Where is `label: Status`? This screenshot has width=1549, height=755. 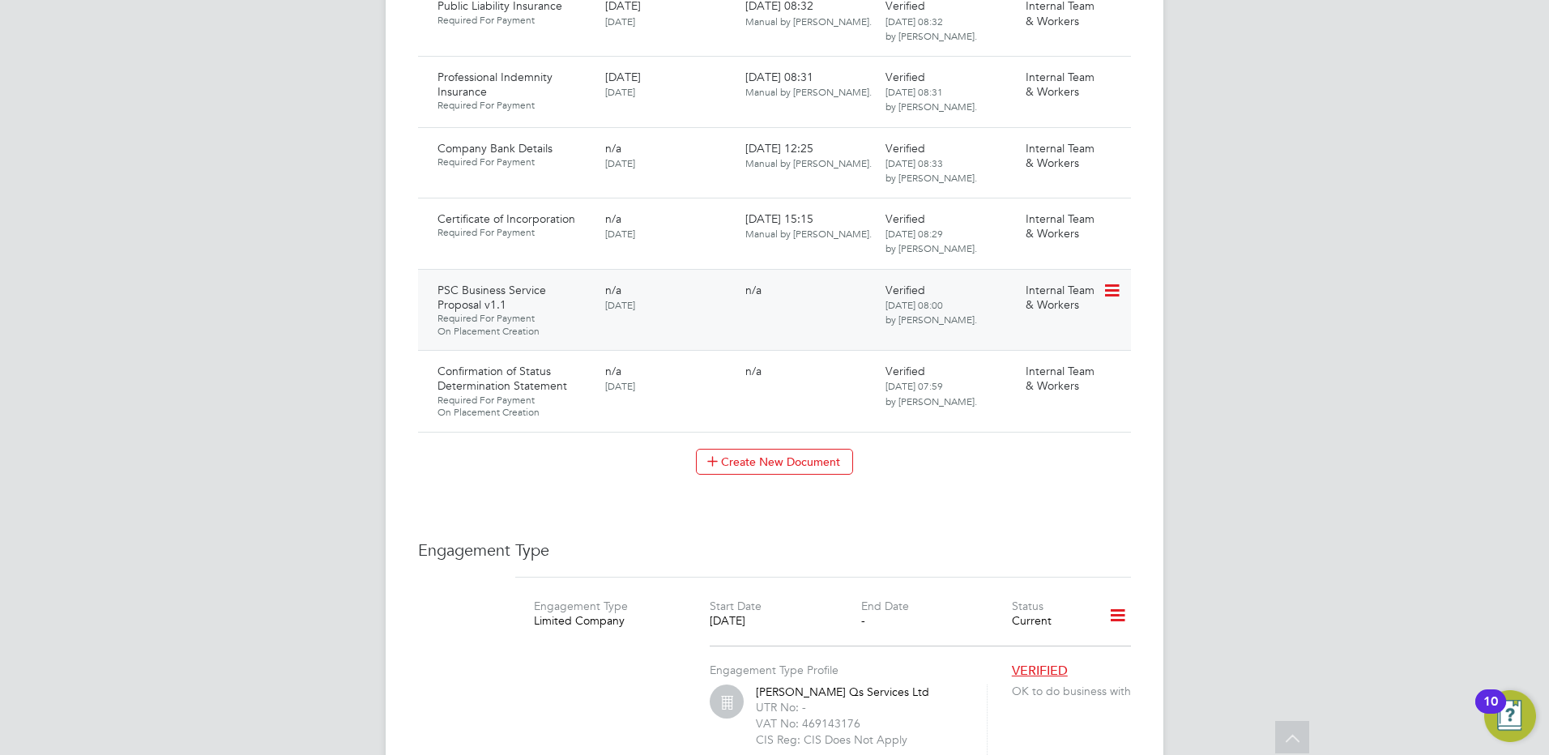
label: Status is located at coordinates (1027, 606).